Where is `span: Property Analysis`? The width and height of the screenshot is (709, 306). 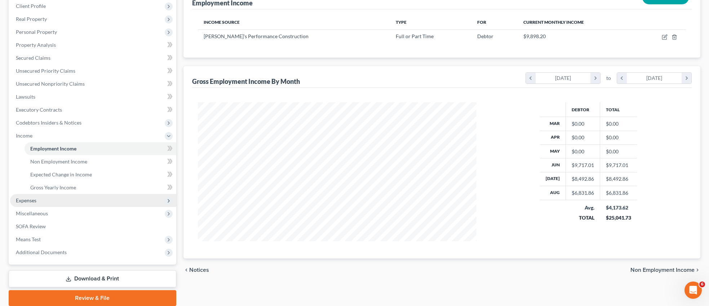 span: Property Analysis is located at coordinates (36, 45).